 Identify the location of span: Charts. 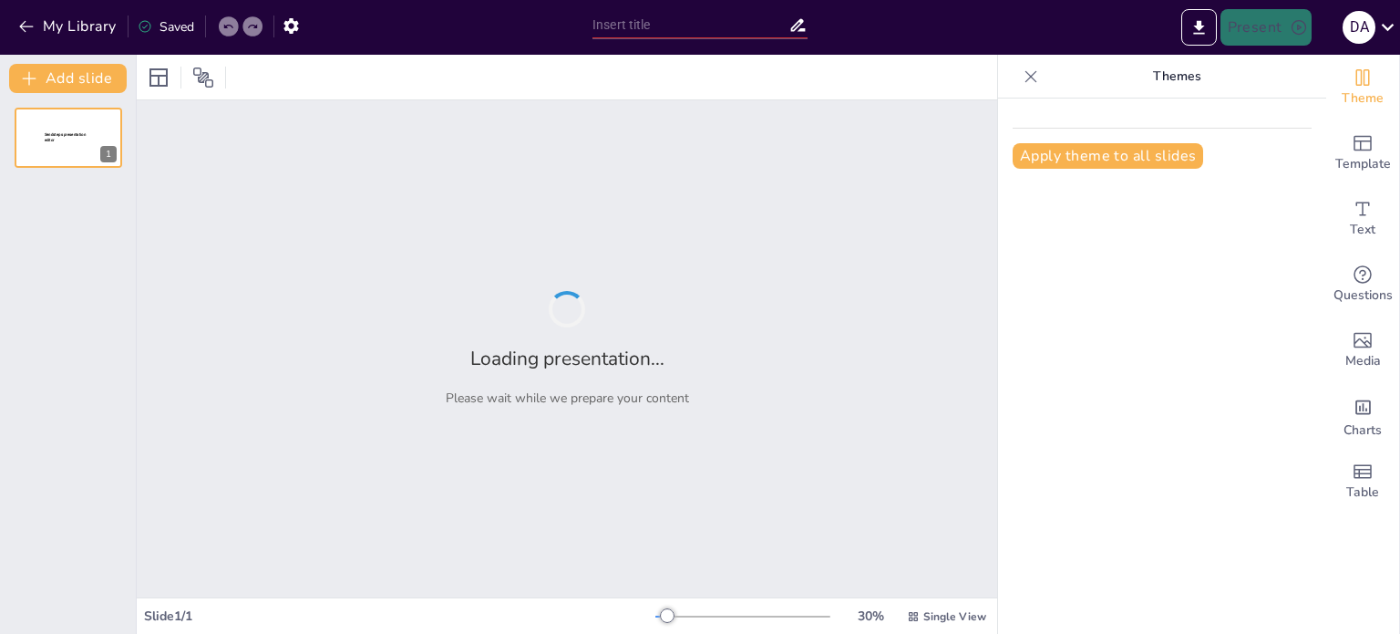
(1363, 430).